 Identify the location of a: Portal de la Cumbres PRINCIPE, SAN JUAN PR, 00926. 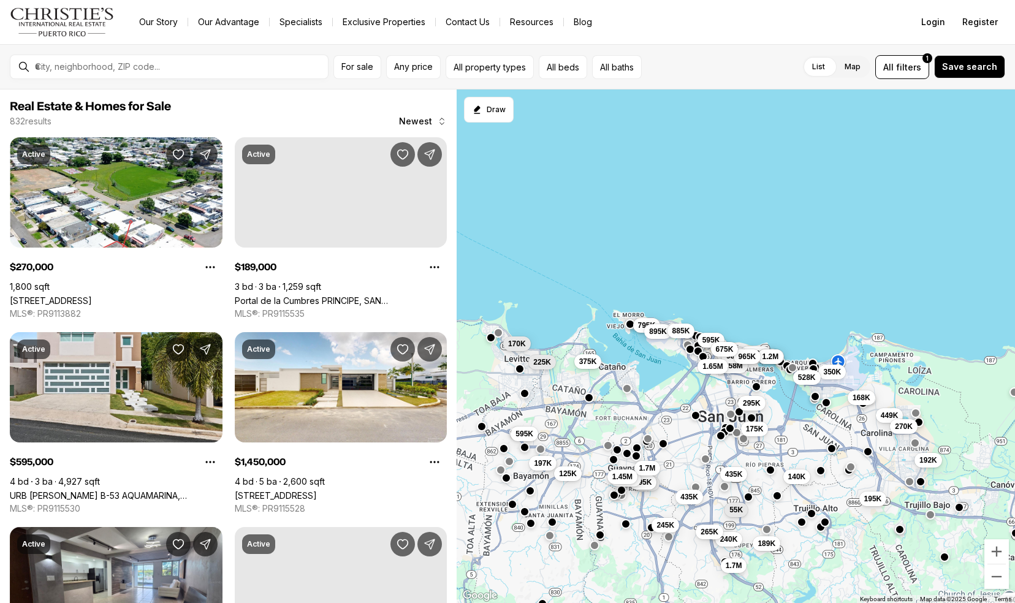
(341, 300).